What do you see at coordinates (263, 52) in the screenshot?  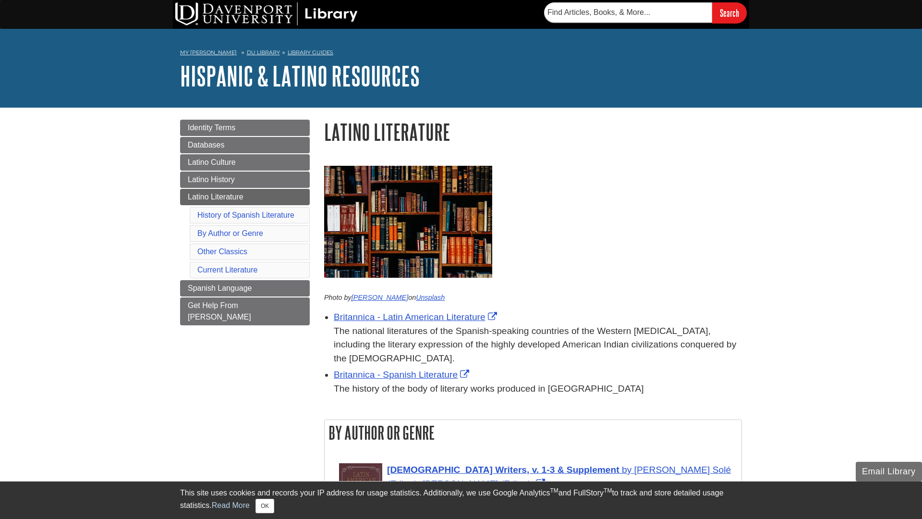 I see `a: DU Library` at bounding box center [263, 52].